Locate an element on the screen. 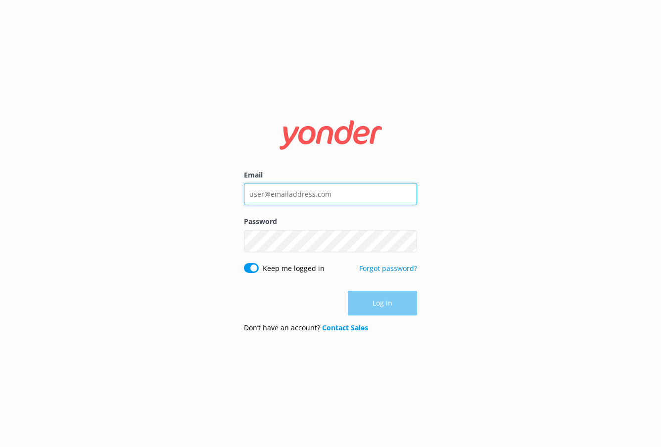 This screenshot has width=661, height=447. a: Forgot password? is located at coordinates (388, 268).